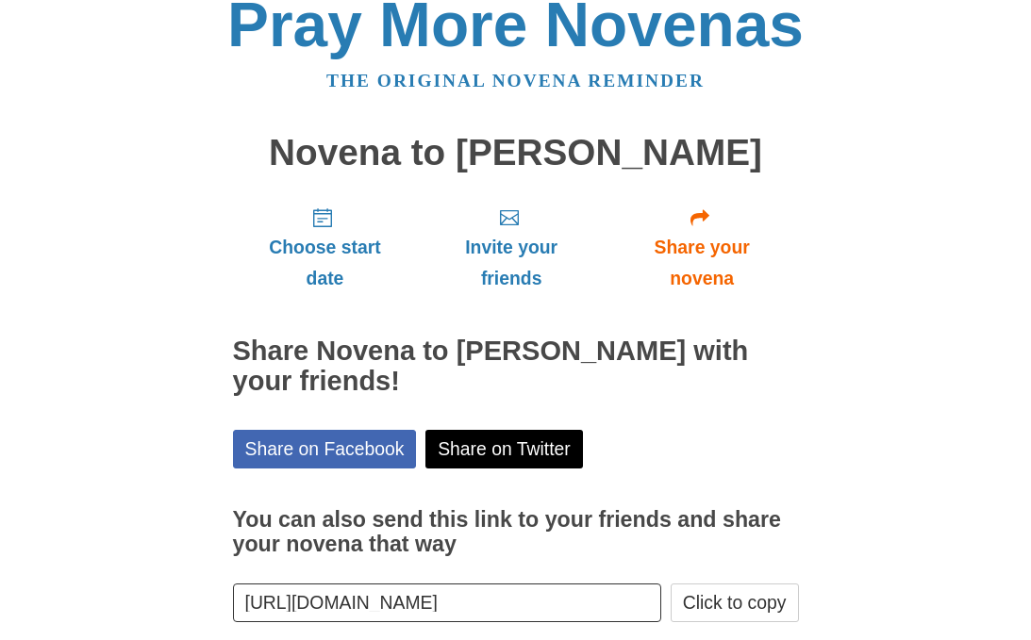 The width and height of the screenshot is (1031, 640). Describe the element at coordinates (735, 603) in the screenshot. I see `button: Click to copy` at that location.